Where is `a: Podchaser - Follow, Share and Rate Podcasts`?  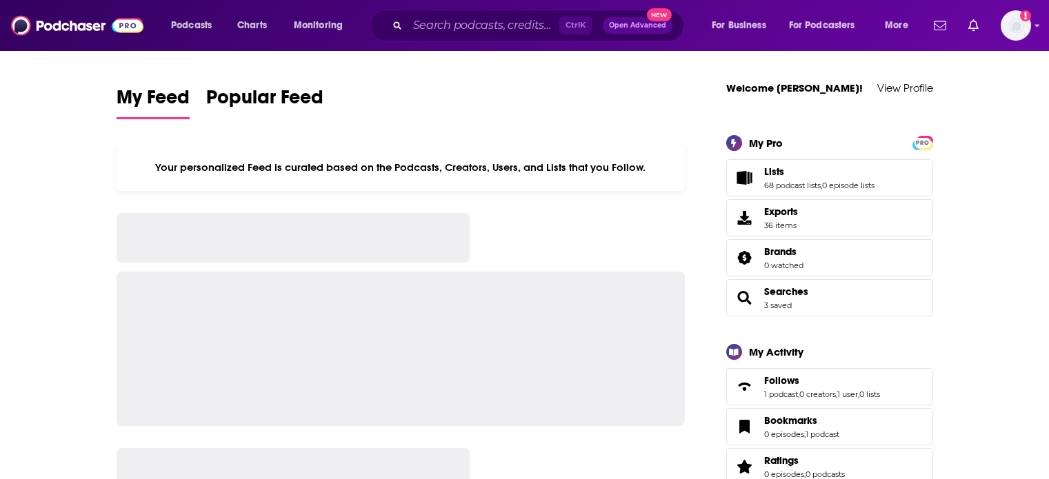
a: Podchaser - Follow, Share and Rate Podcasts is located at coordinates (77, 26).